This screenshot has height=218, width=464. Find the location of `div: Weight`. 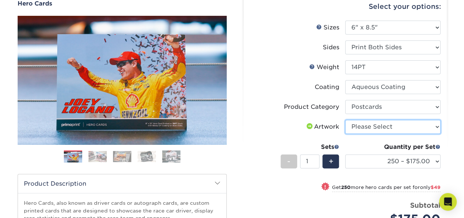

div: Weight is located at coordinates (324, 67).